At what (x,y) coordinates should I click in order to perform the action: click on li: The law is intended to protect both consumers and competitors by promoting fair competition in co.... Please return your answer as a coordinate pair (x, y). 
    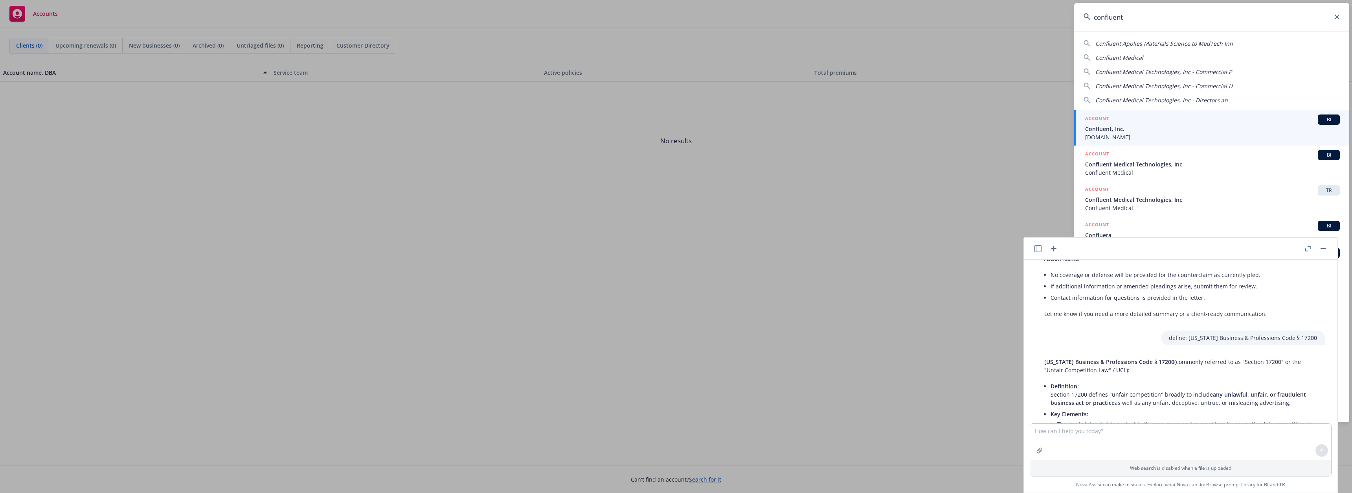
    Looking at the image, I should click on (1187, 428).